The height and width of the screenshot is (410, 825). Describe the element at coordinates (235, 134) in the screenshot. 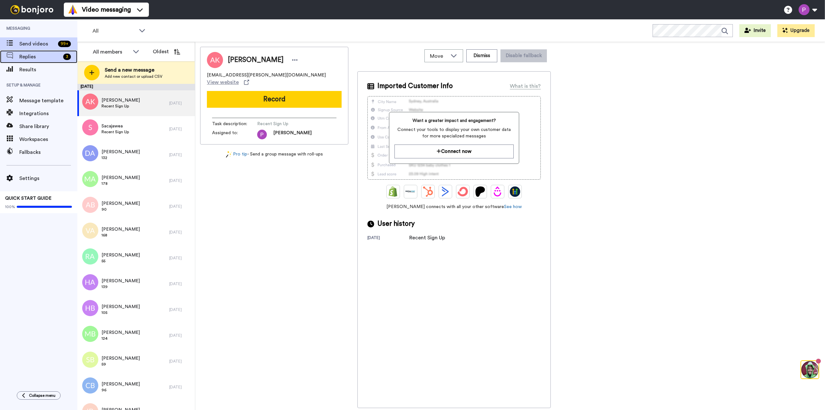

I see `span: Assigned to:` at that location.